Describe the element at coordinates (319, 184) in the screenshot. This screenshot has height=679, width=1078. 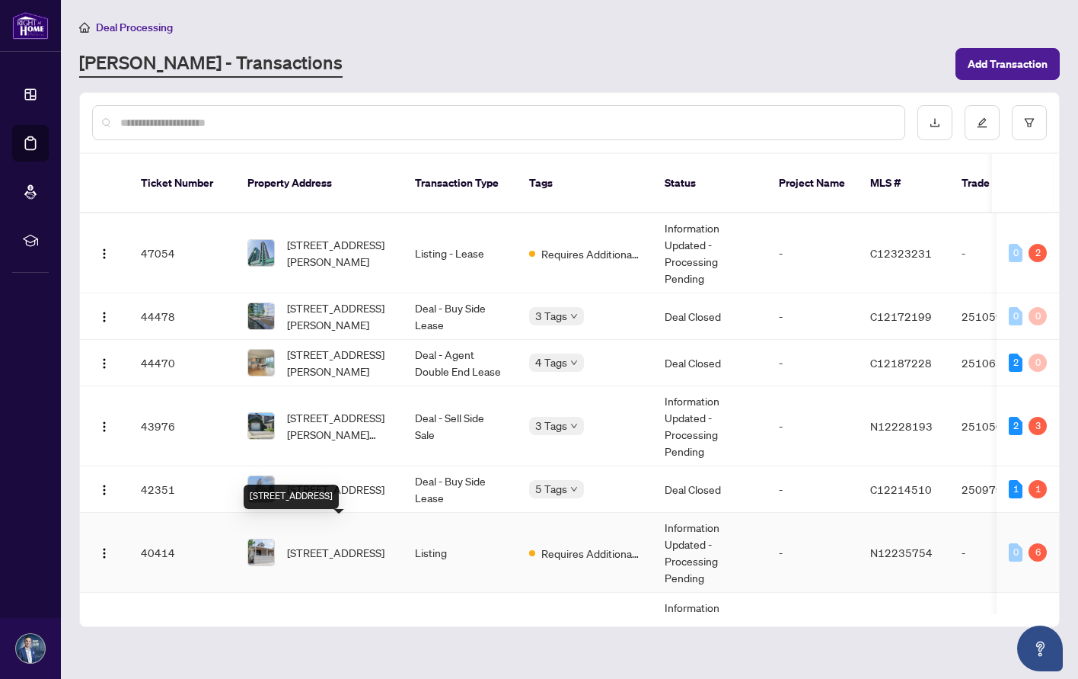
I see `th: Property Address` at that location.